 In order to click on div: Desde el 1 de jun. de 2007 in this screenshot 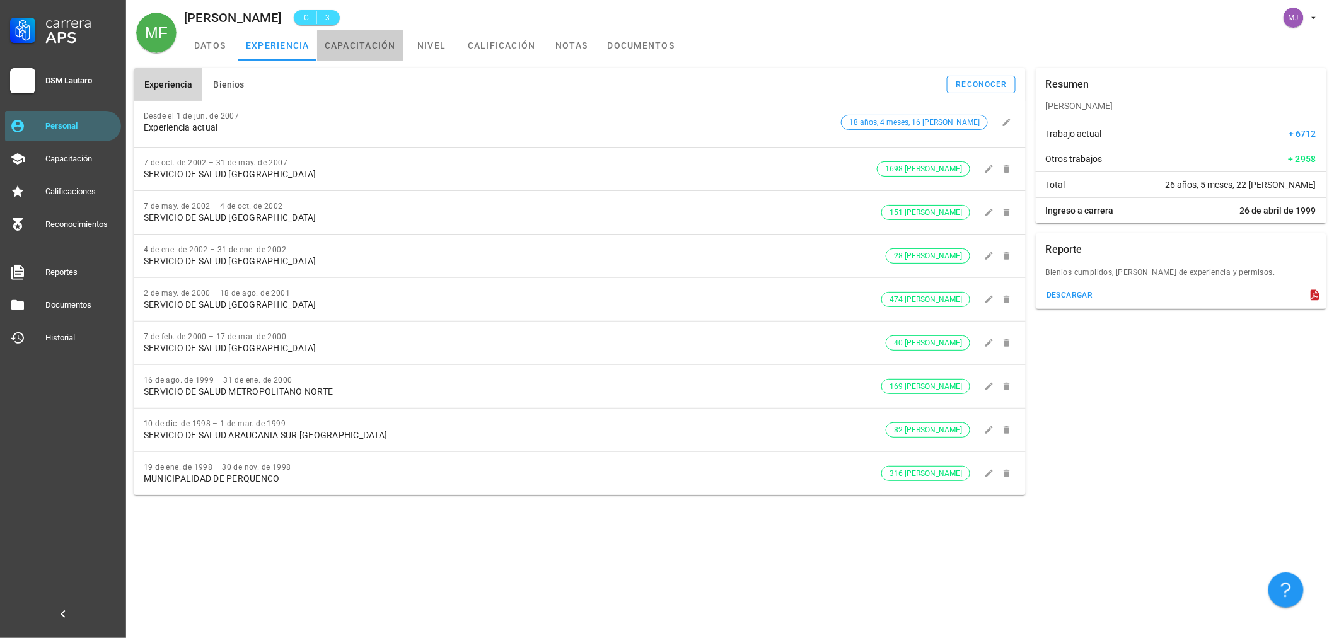, I will do `click(490, 116)`.